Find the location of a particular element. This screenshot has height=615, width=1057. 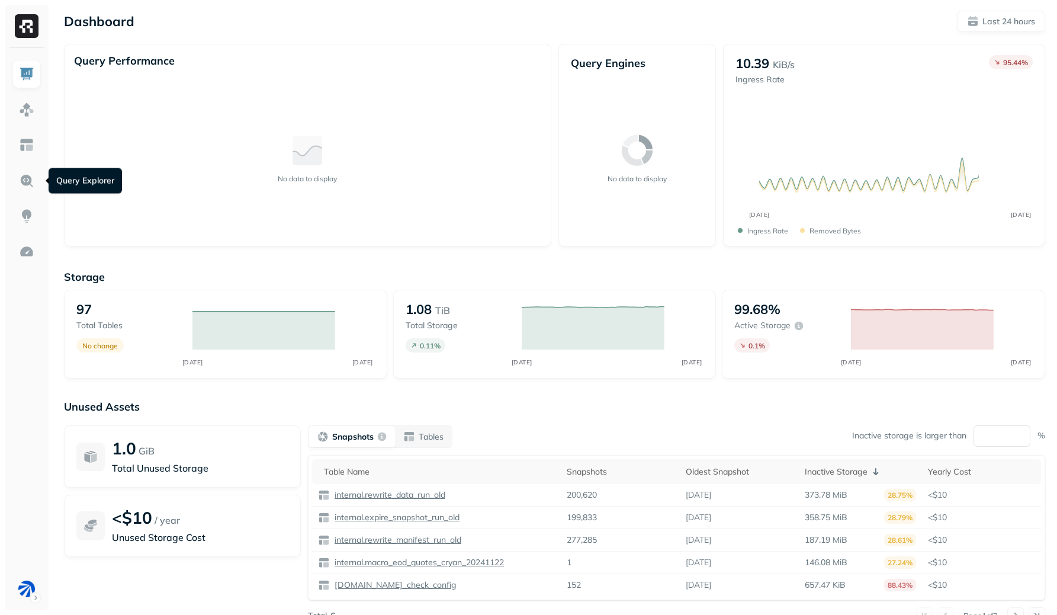

p: 373.78 MiB is located at coordinates (826, 494).